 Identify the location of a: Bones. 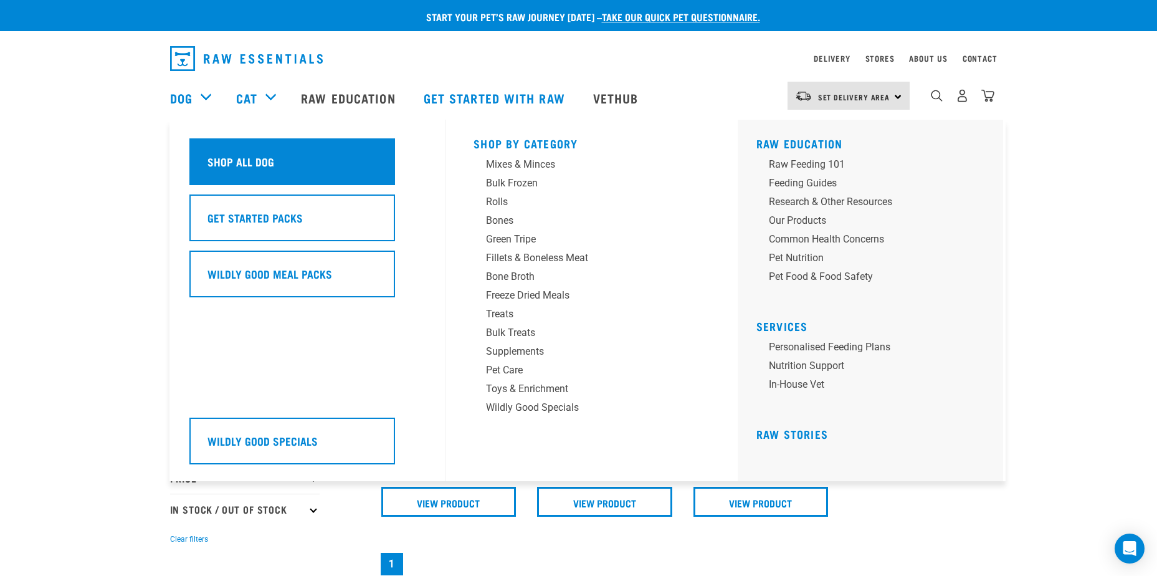
(592, 222).